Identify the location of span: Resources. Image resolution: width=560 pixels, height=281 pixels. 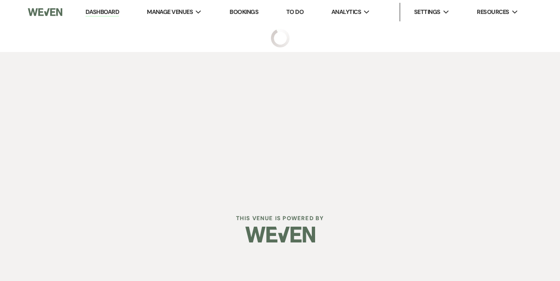
(493, 12).